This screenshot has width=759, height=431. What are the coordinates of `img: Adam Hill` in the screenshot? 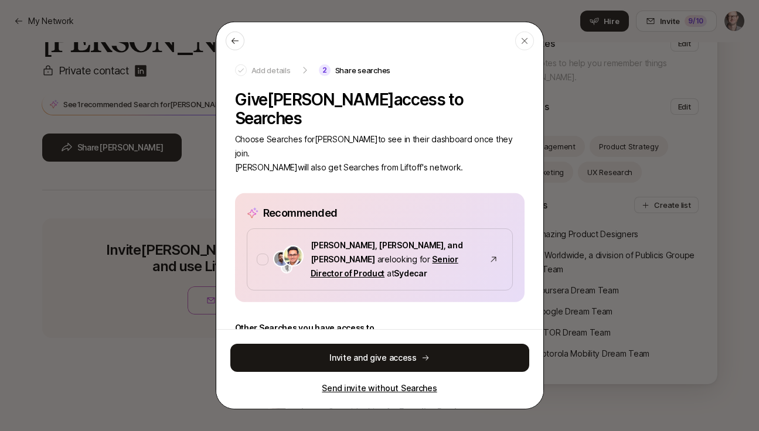 It's located at (281, 259).